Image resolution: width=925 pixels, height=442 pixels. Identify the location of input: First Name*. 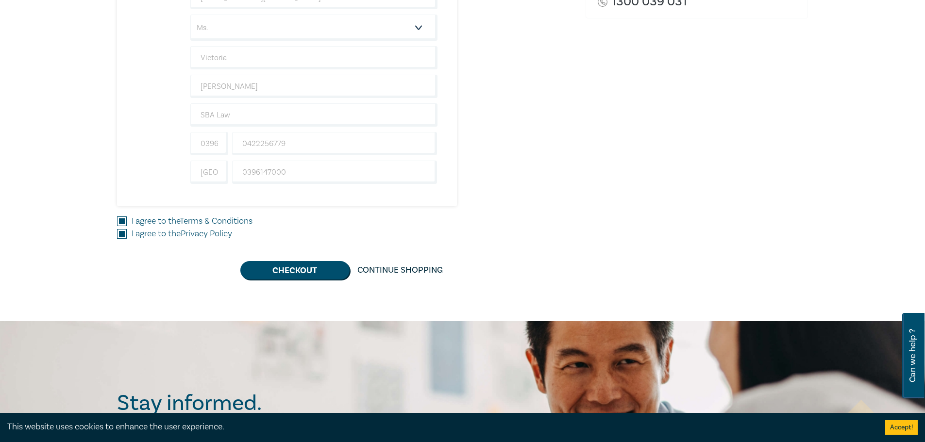
(314, 58).